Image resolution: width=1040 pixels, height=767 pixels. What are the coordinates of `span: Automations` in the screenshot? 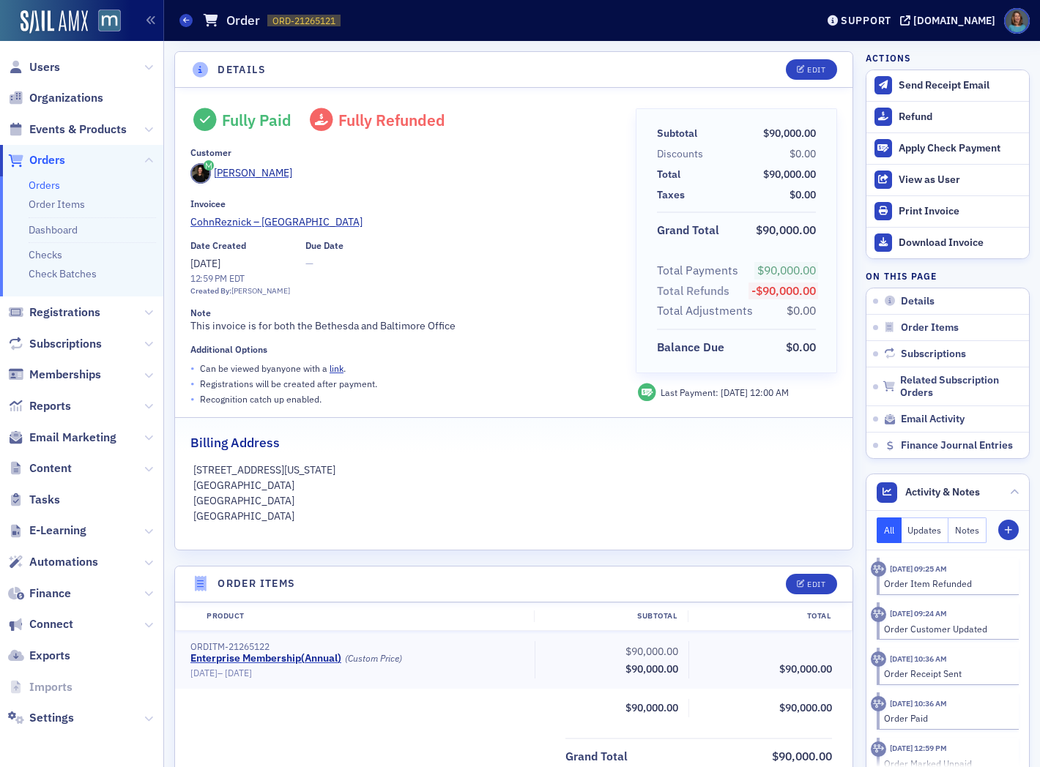 It's located at (64, 562).